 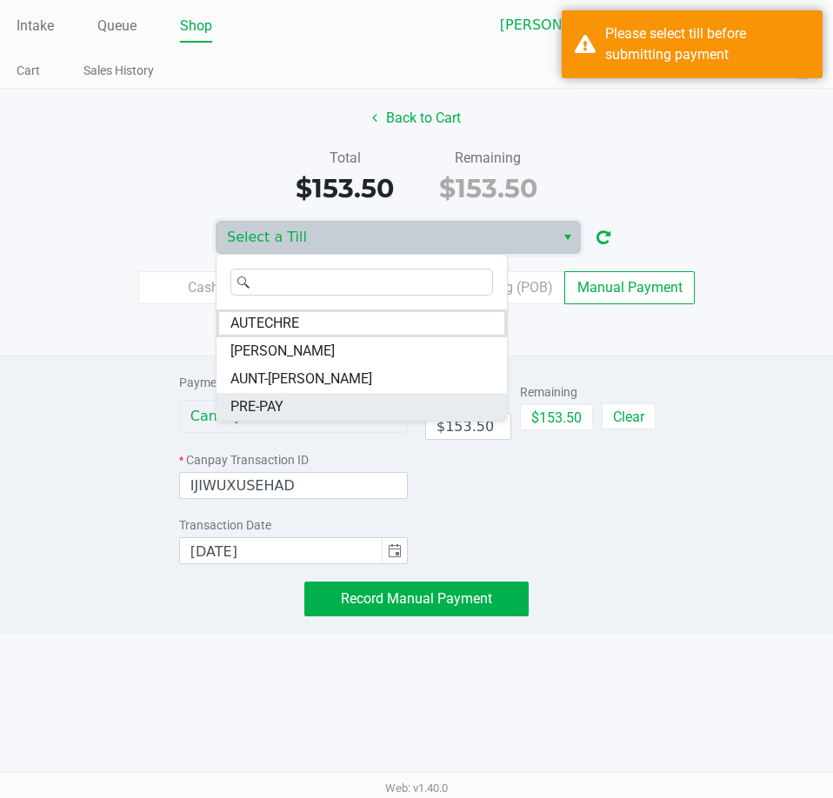 I want to click on a: Sales History, so click(x=118, y=70).